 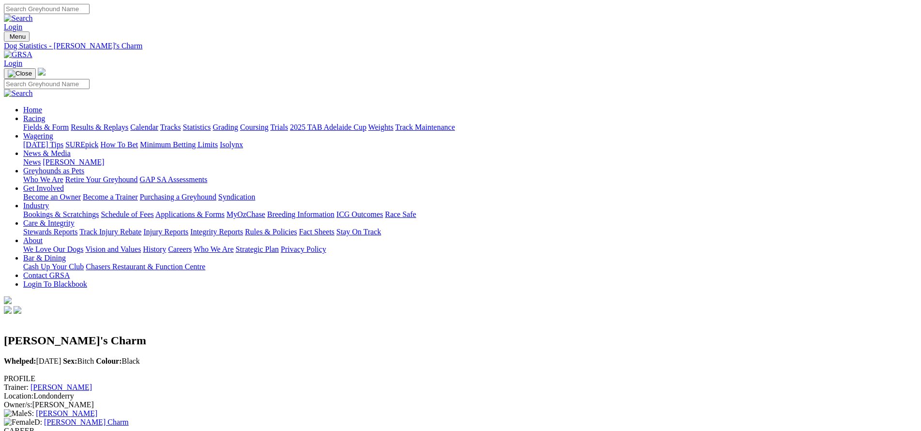 I want to click on a: Chasers Restaurant & Function Centre, so click(x=145, y=266).